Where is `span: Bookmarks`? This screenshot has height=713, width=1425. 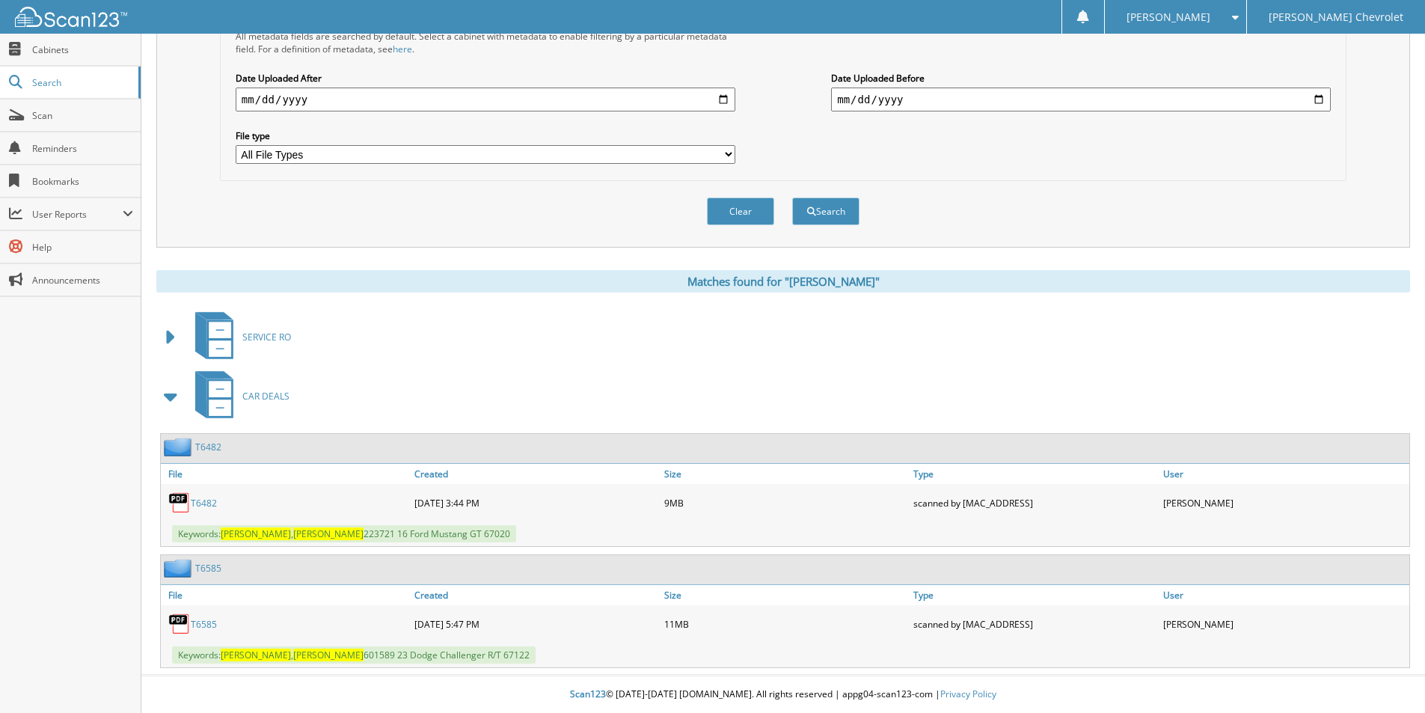
span: Bookmarks is located at coordinates (82, 181).